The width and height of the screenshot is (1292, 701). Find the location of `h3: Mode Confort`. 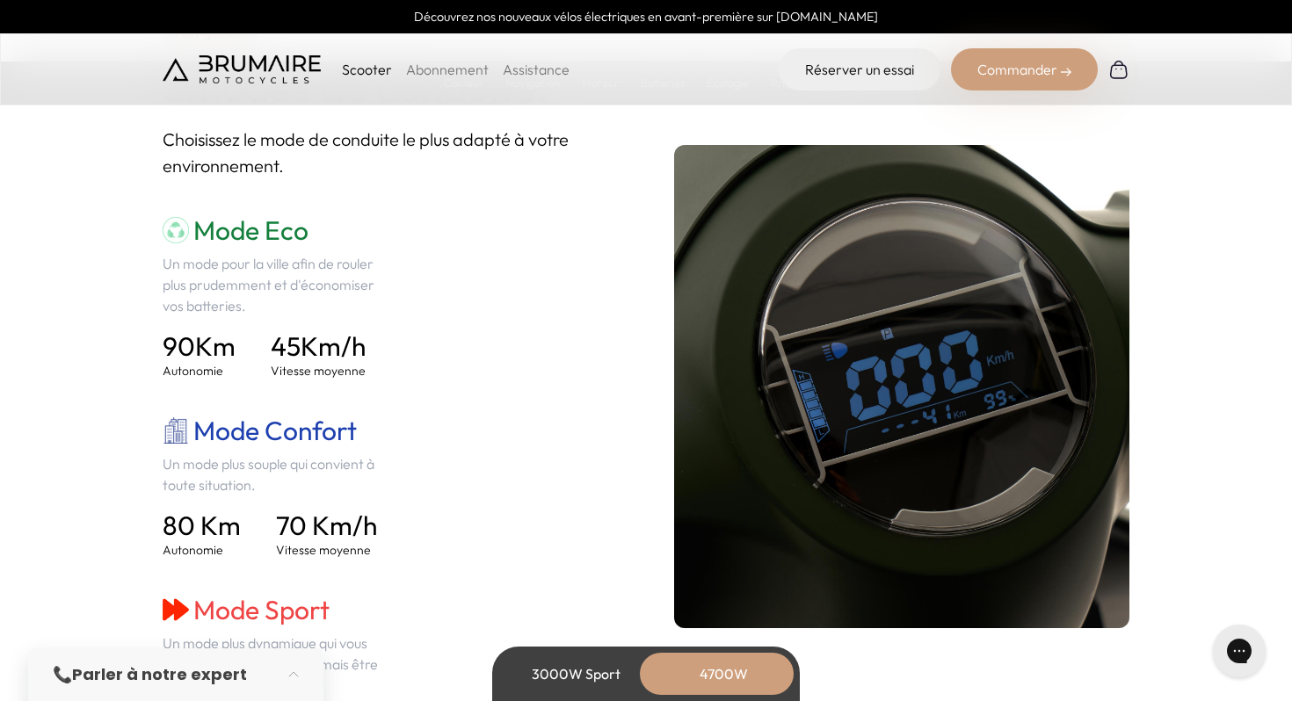

h3: Mode Confort is located at coordinates (276, 431).